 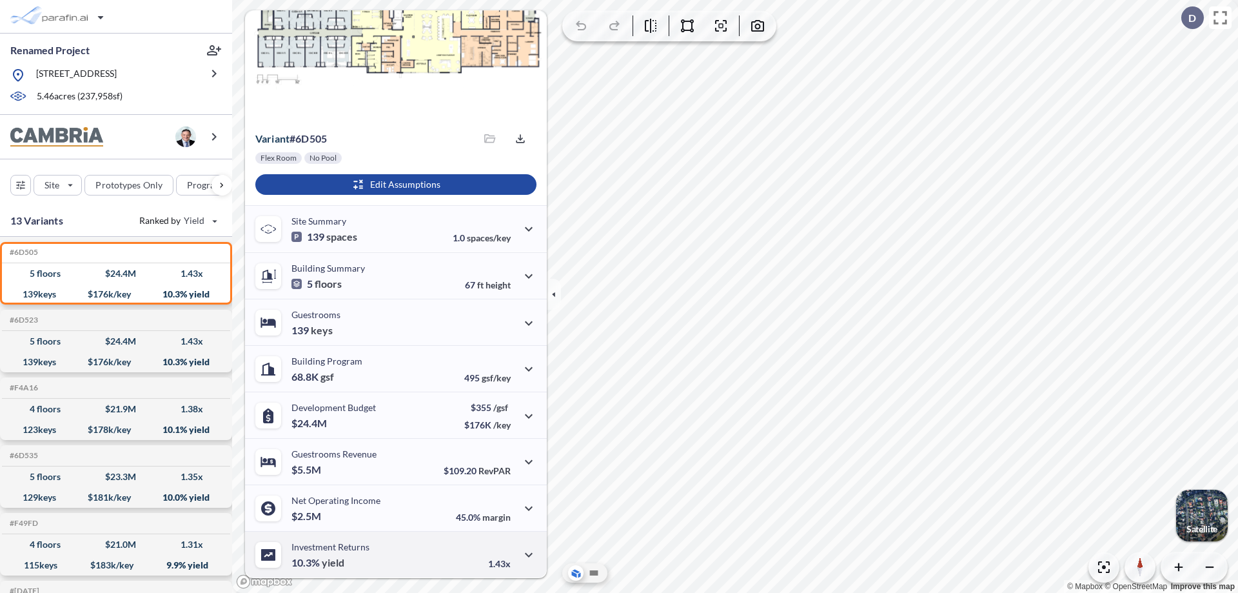 What do you see at coordinates (336, 500) in the screenshot?
I see `p: Net Operating Income` at bounding box center [336, 500].